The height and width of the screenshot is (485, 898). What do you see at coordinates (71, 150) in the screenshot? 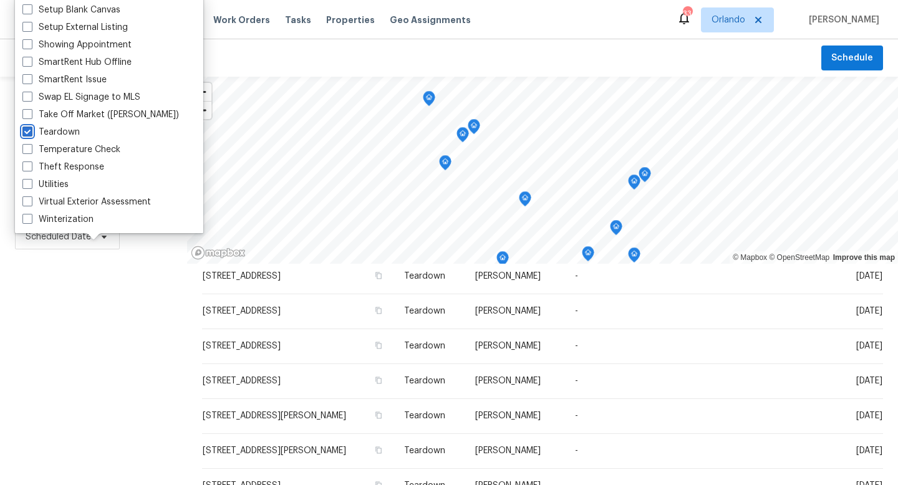
I see `label: Temperature Check` at bounding box center [71, 150].